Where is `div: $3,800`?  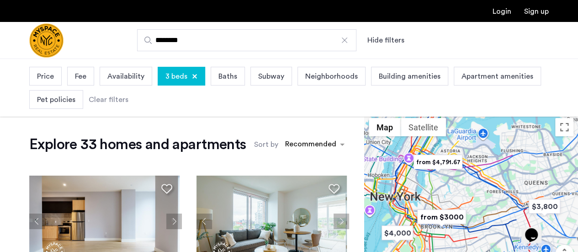
div: $3,800 is located at coordinates (545, 206).